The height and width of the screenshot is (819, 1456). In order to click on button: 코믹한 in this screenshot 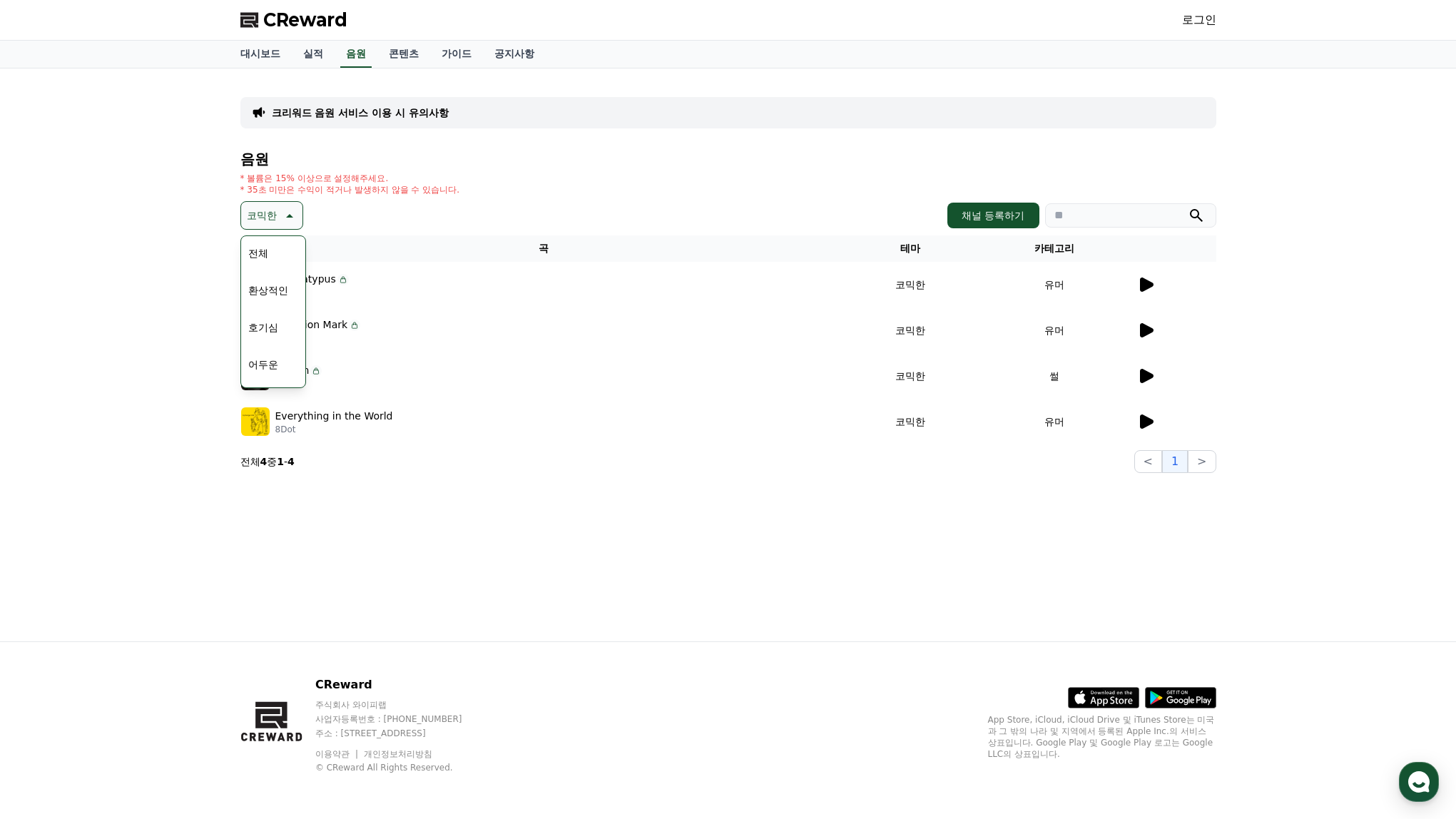, I will do `click(272, 216)`.